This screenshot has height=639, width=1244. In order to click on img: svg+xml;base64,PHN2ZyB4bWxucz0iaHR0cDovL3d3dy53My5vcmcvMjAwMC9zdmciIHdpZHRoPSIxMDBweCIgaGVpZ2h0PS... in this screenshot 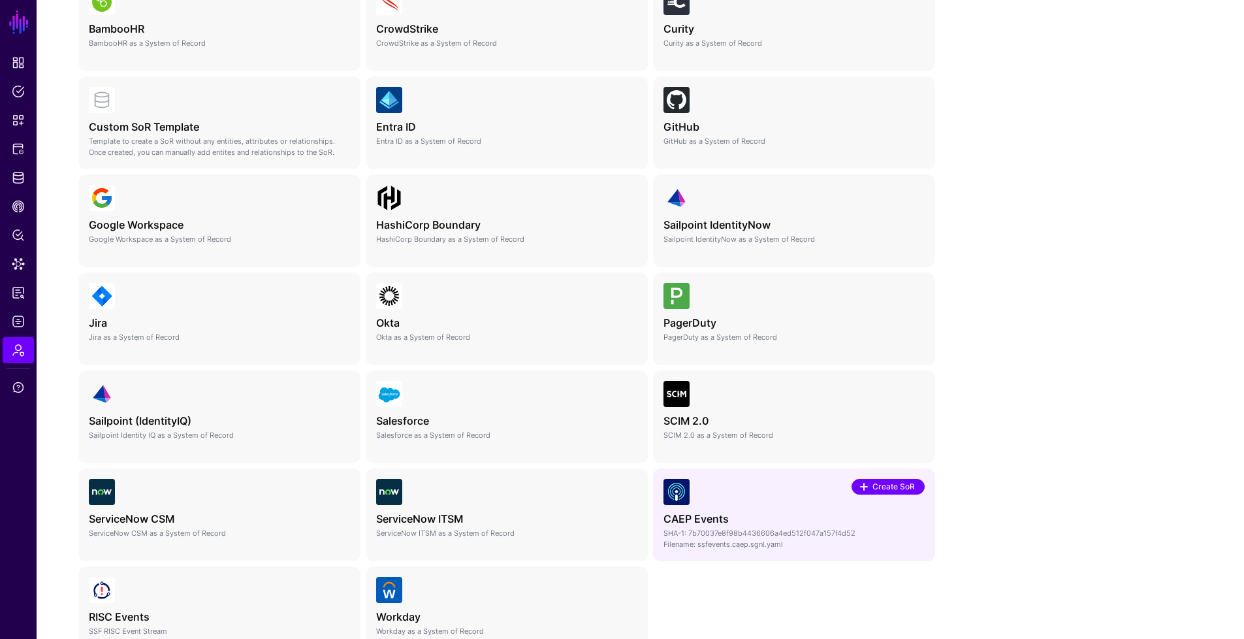, I will do `click(389, 198)`.